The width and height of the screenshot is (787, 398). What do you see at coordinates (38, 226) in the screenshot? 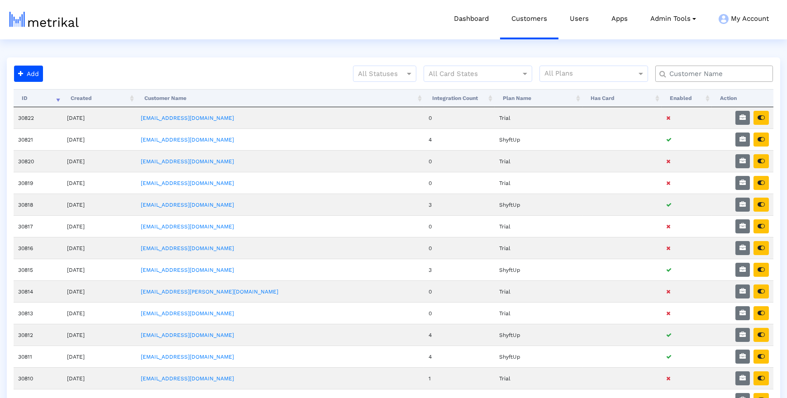
I see `td: 30817` at bounding box center [38, 226].